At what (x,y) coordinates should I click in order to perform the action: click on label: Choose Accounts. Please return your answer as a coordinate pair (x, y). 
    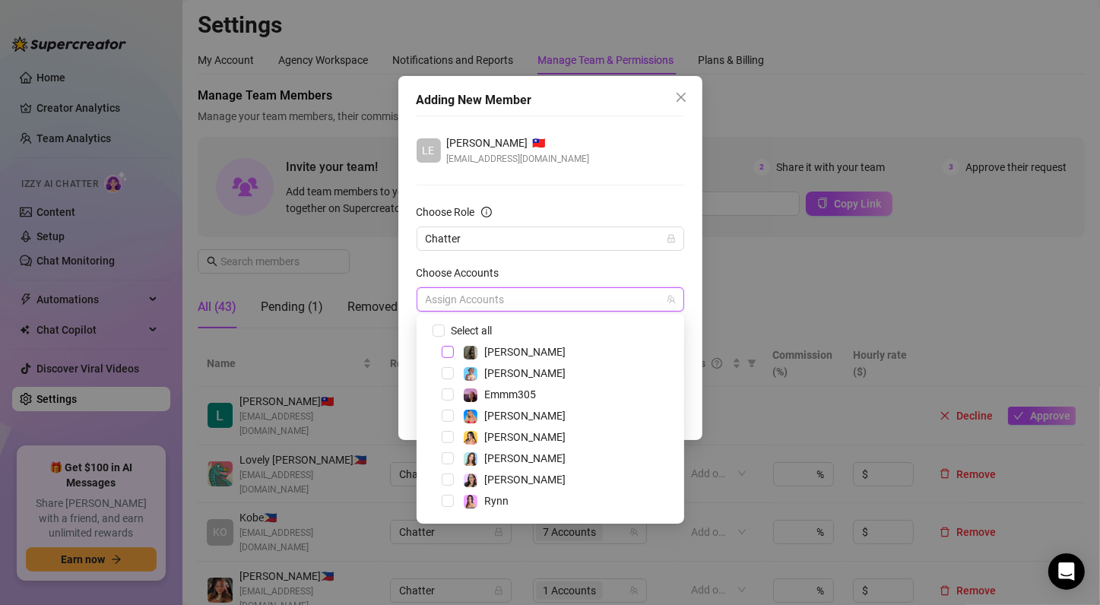
    Looking at the image, I should click on (463, 273).